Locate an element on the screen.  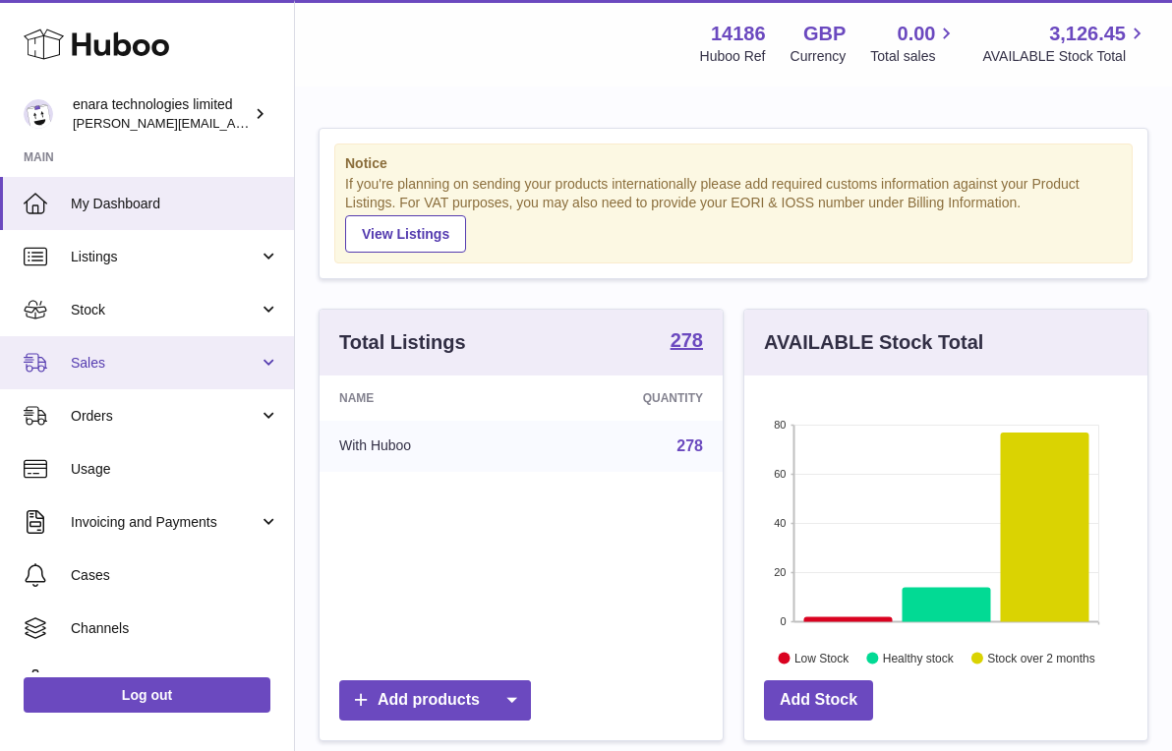
span: Usage is located at coordinates (175, 469).